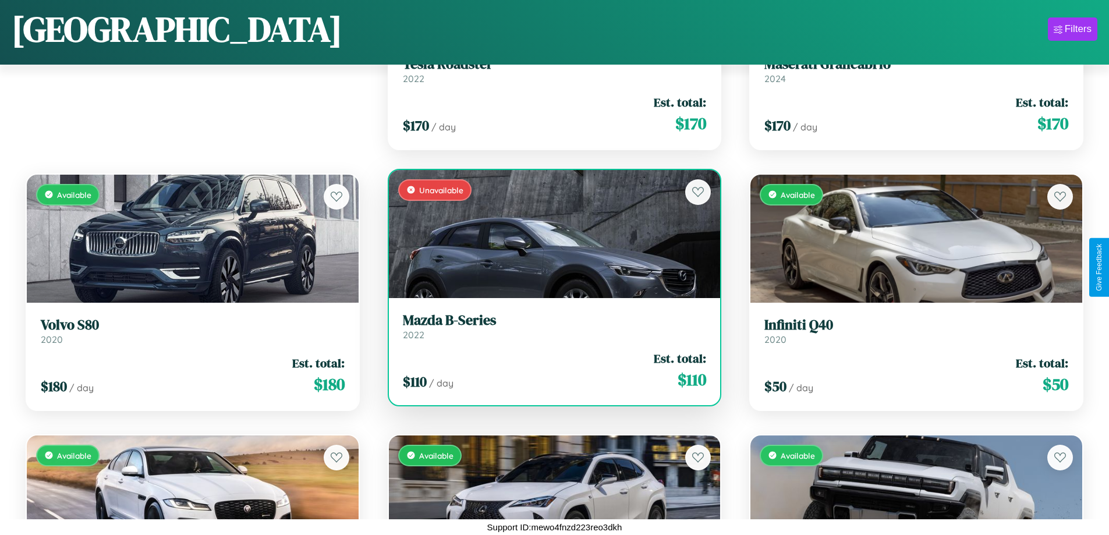  Describe the element at coordinates (193, 331) in the screenshot. I see `a: Volvo S802020` at that location.